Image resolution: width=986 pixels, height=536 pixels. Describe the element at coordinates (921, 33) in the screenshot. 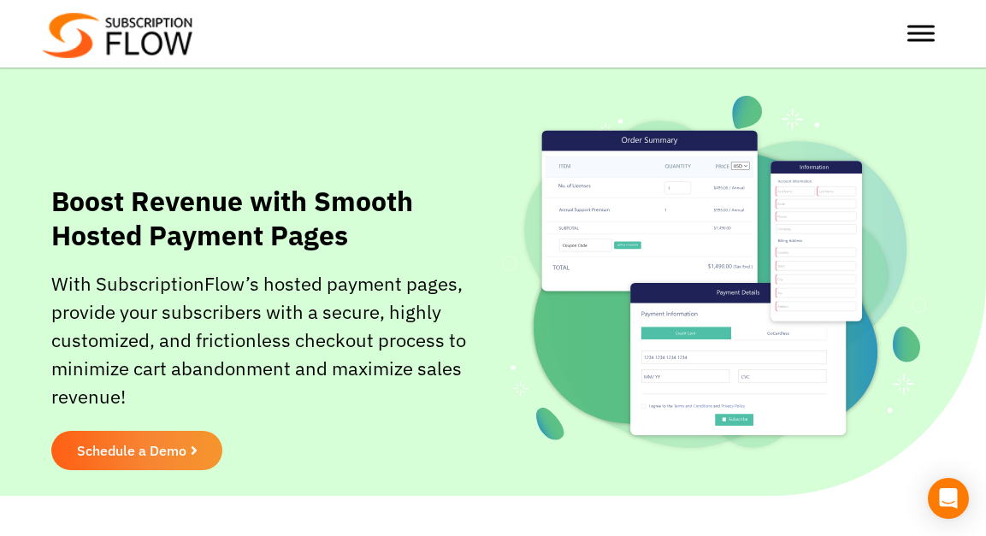

I see `button: Toggle Menu` at that location.